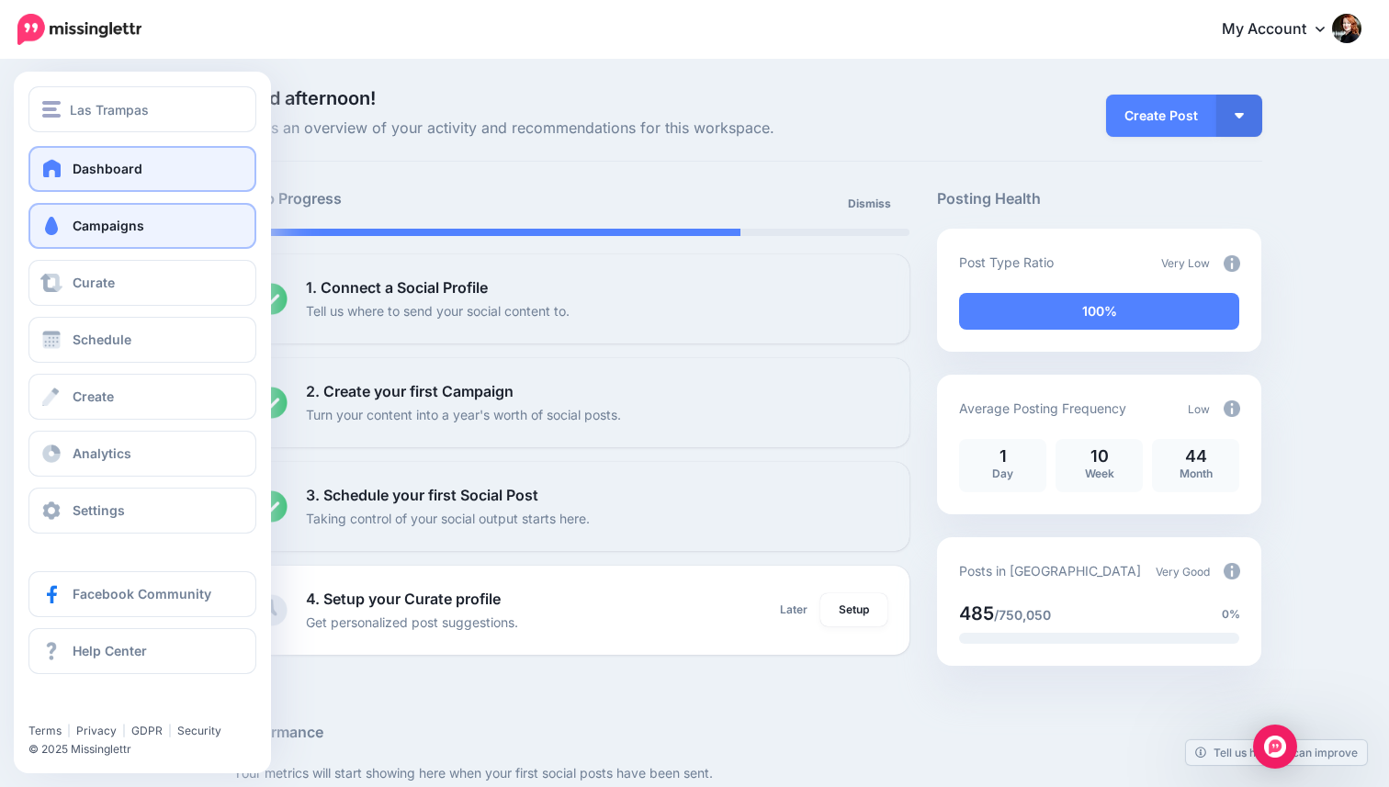 The width and height of the screenshot is (1389, 787). I want to click on span: Facebook Community, so click(141, 593).